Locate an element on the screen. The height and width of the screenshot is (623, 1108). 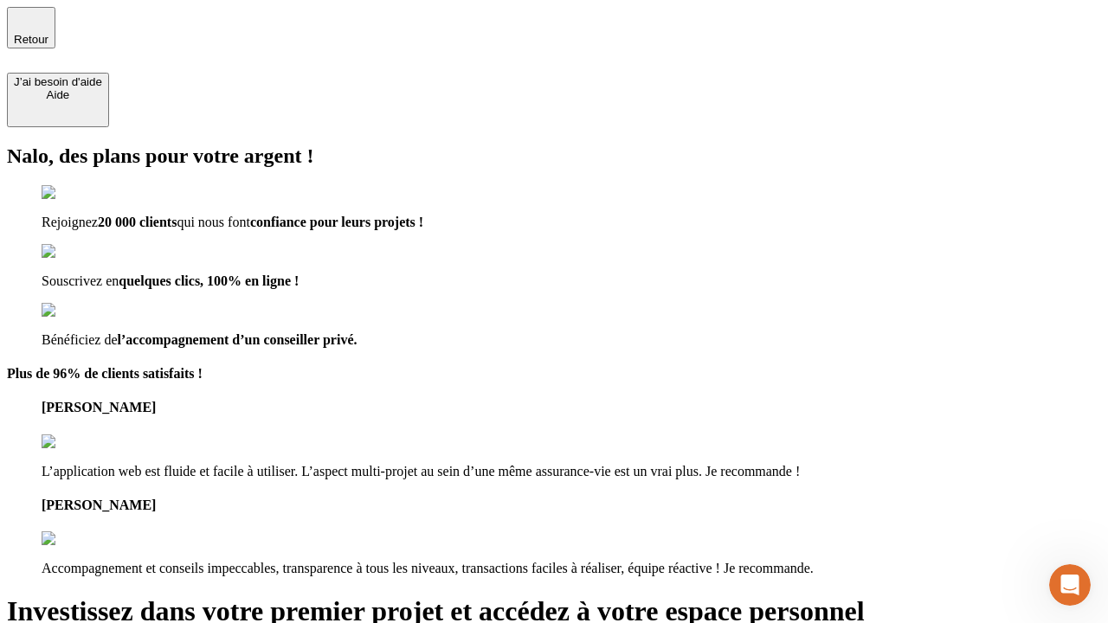
span: l’accompagnement d’un conseiller privé. is located at coordinates (237, 339).